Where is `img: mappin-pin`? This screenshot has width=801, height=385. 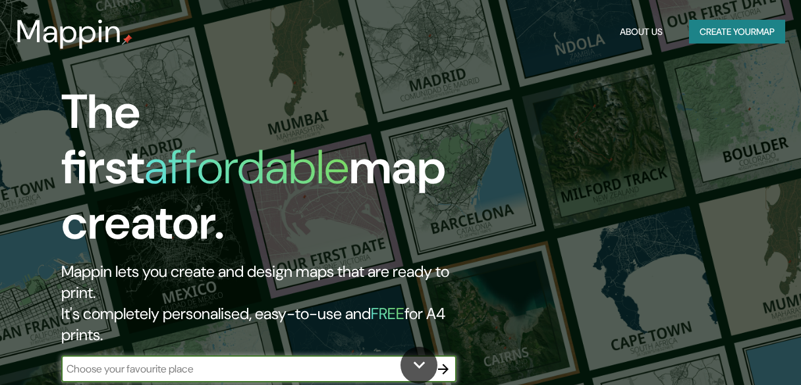 img: mappin-pin is located at coordinates (127, 40).